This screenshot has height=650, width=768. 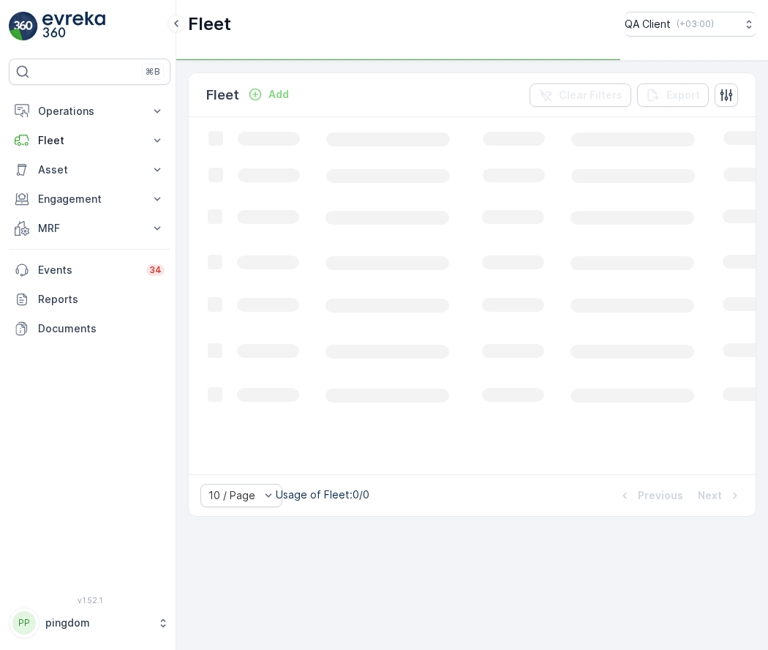 I want to click on p: Asset, so click(x=89, y=170).